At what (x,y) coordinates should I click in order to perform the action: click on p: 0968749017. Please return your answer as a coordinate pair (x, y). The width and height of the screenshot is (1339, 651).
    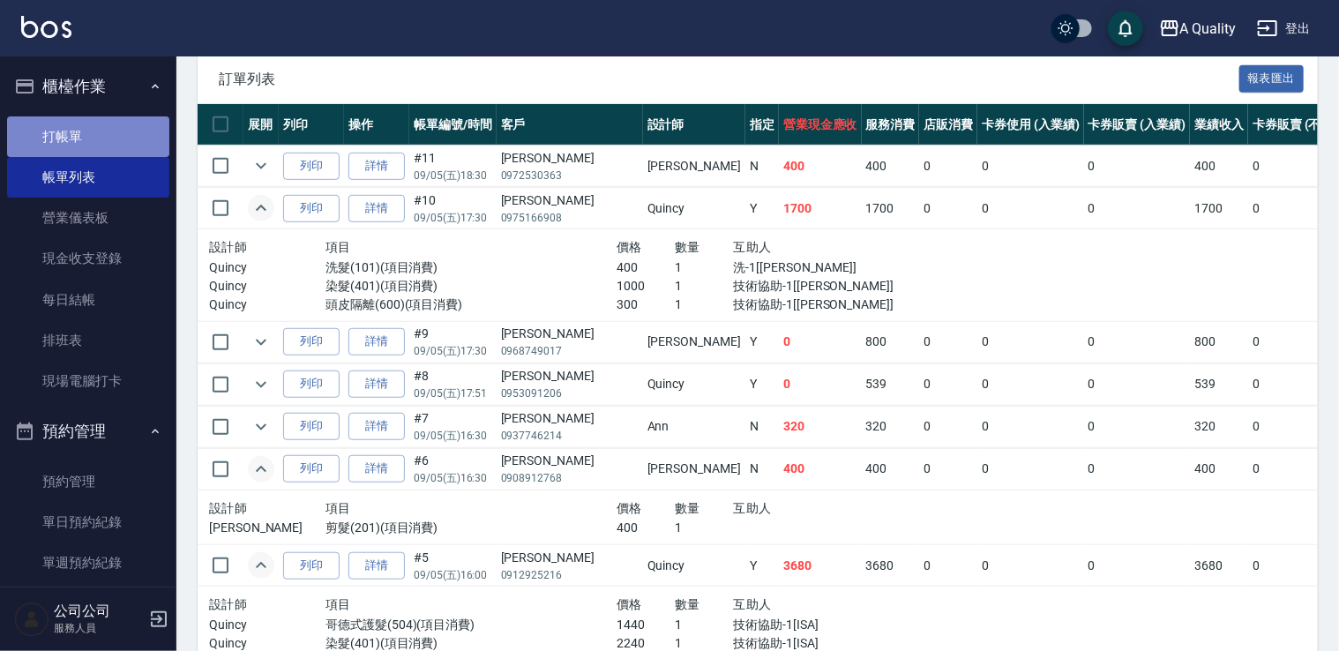
    Looking at the image, I should click on (570, 351).